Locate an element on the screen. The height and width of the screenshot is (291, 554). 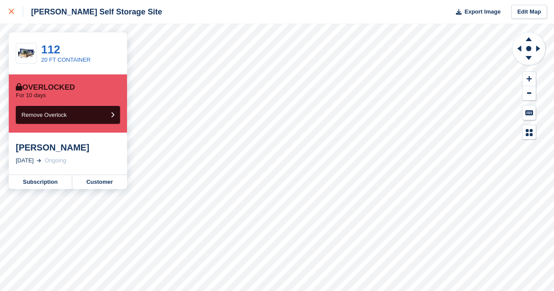
button: Remove Overlock is located at coordinates (68, 115).